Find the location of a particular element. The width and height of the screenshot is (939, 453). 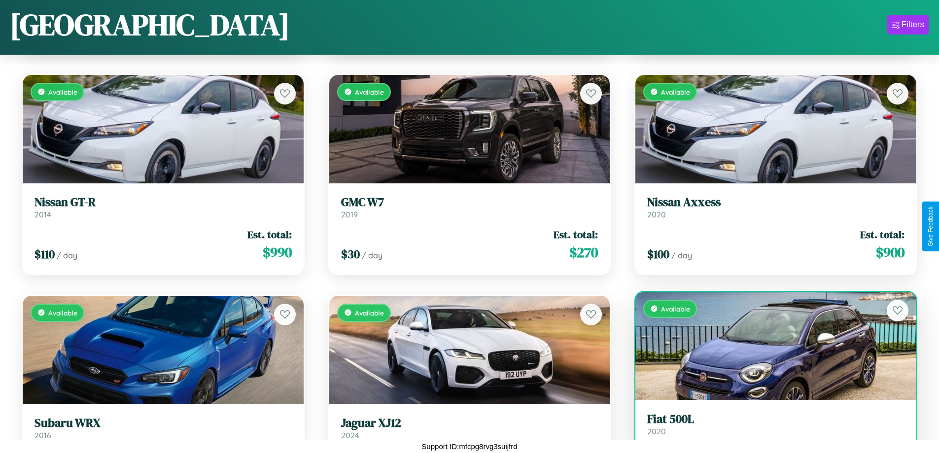

a: Nissan Axxess2020 is located at coordinates (775, 207).